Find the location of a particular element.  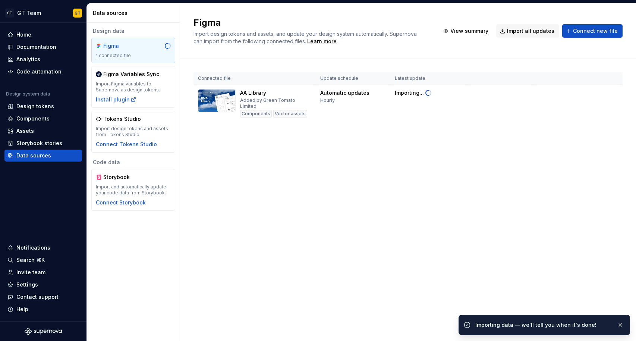

div: Connect Tokens Studio is located at coordinates (126, 144).